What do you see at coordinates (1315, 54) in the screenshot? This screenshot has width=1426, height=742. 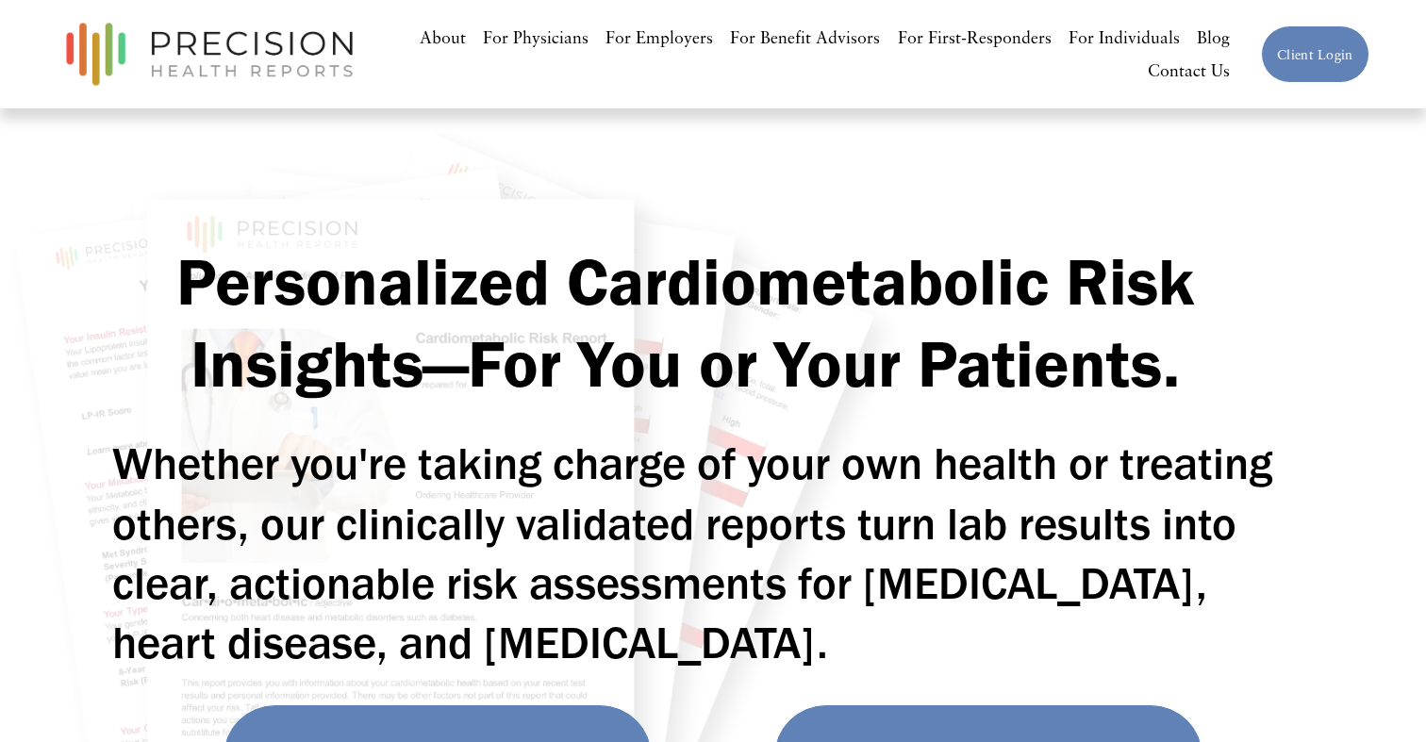 I see `a: Client Login` at bounding box center [1315, 54].